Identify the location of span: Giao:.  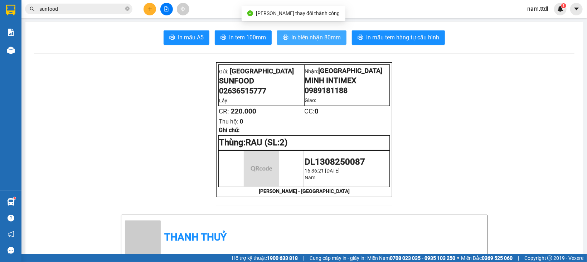
(311, 100).